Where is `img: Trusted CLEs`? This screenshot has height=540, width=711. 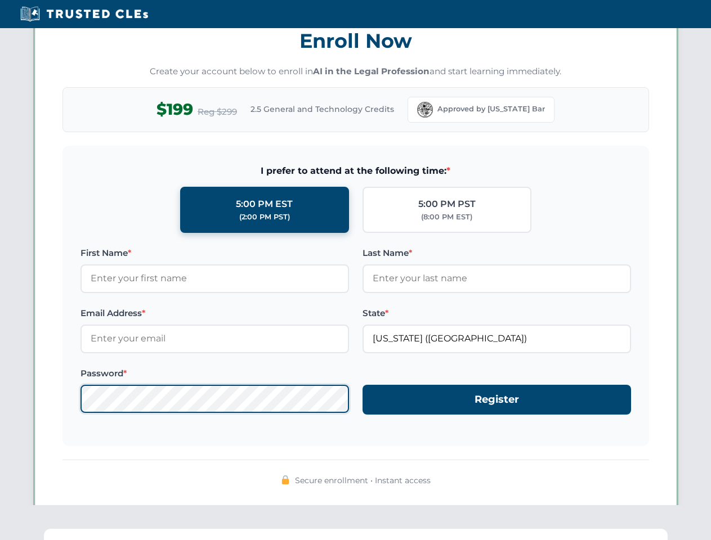
img: Trusted CLEs is located at coordinates (84, 14).